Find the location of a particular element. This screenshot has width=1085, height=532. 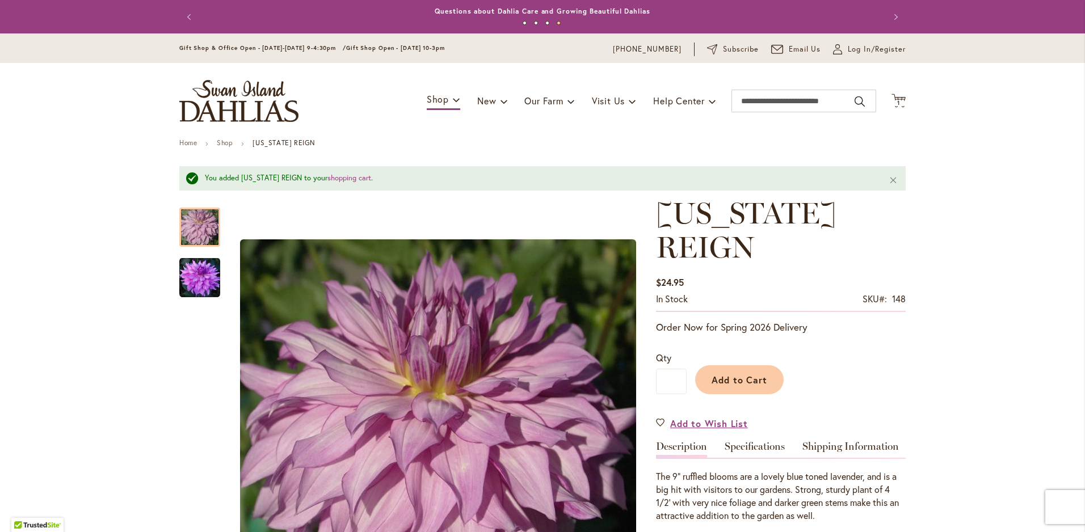

button: 4 of 4 is located at coordinates (559, 23).